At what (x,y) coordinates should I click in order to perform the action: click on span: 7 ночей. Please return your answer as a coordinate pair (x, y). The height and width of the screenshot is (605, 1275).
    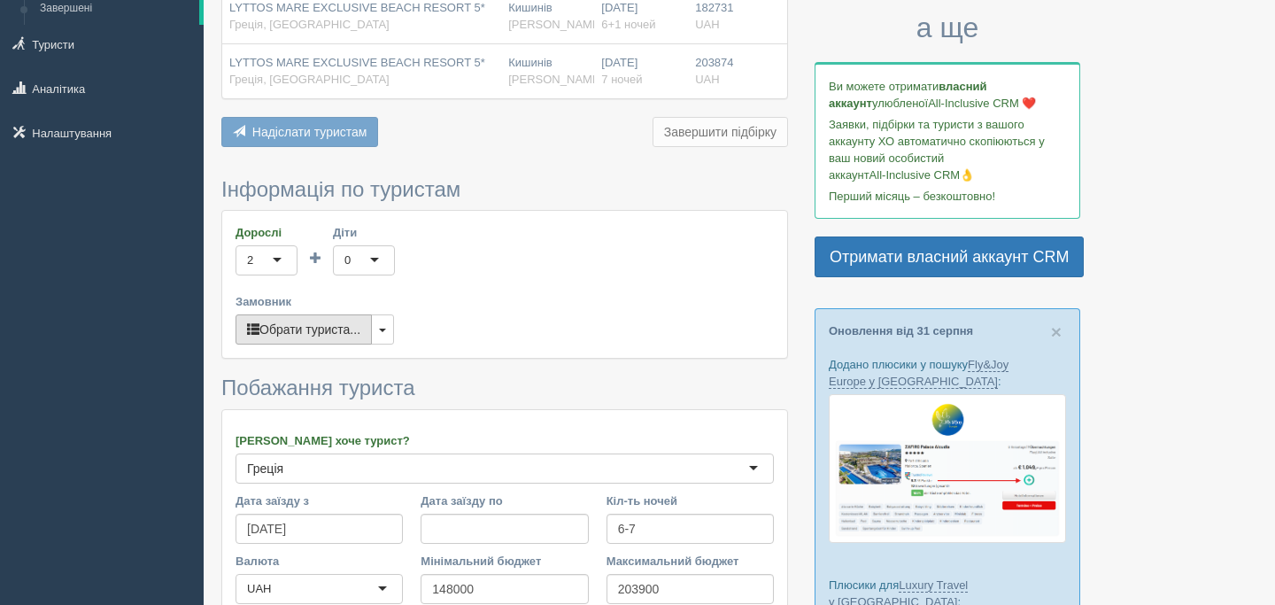
    Looking at the image, I should click on (622, 79).